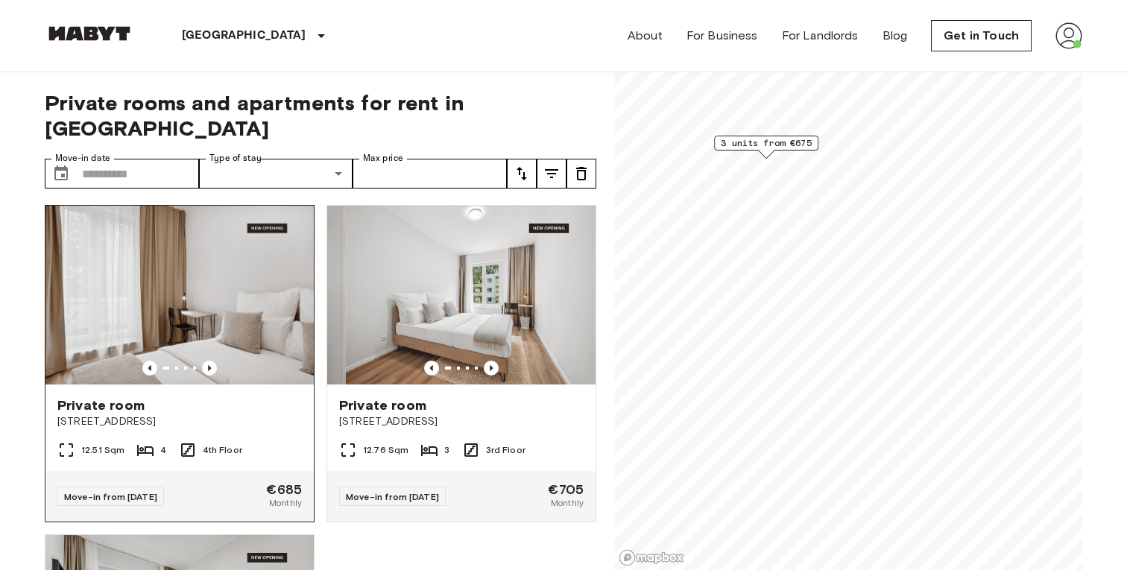 The width and height of the screenshot is (1127, 570). I want to click on label: Max price, so click(383, 158).